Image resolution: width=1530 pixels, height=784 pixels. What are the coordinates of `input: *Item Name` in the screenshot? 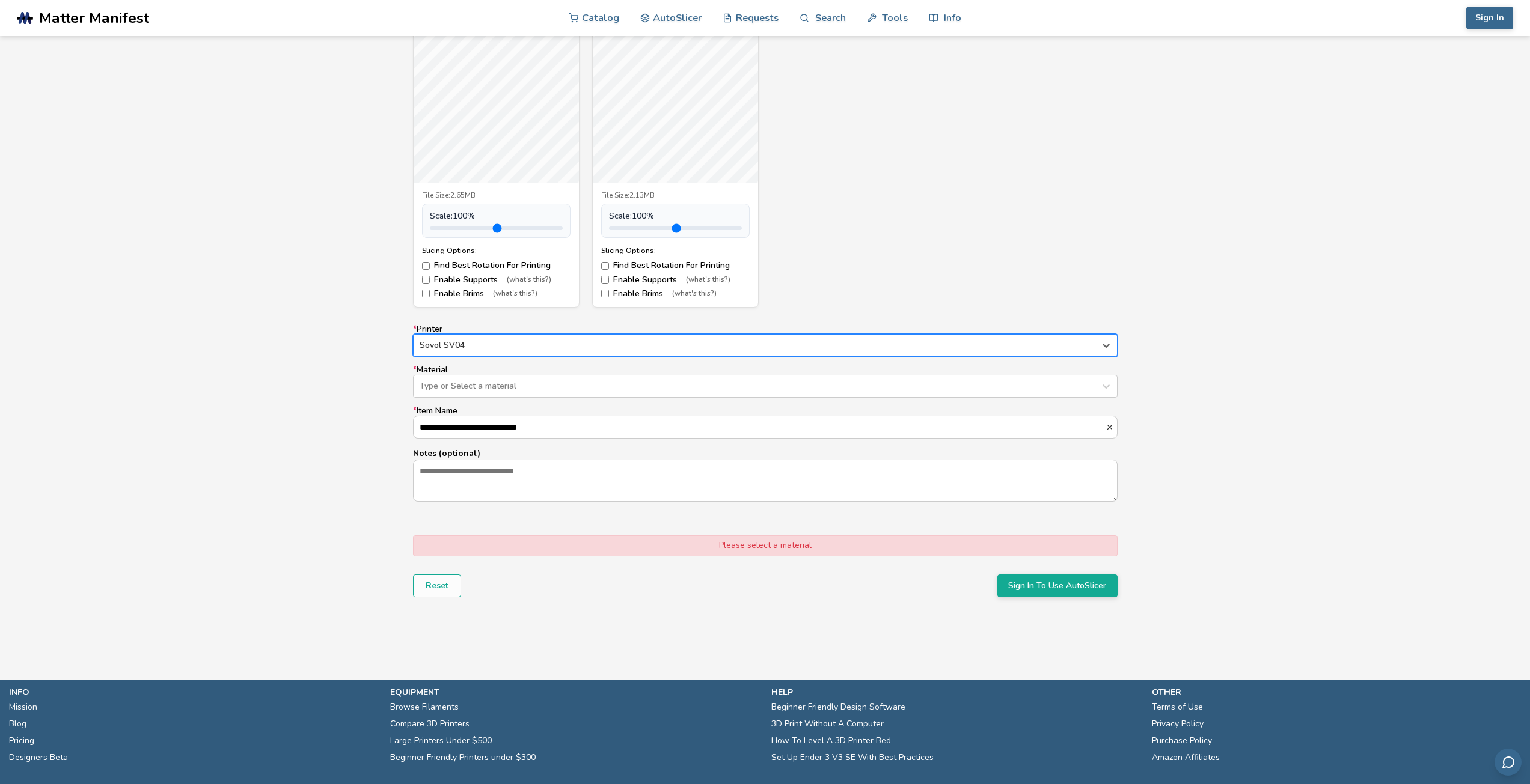 It's located at (760, 427).